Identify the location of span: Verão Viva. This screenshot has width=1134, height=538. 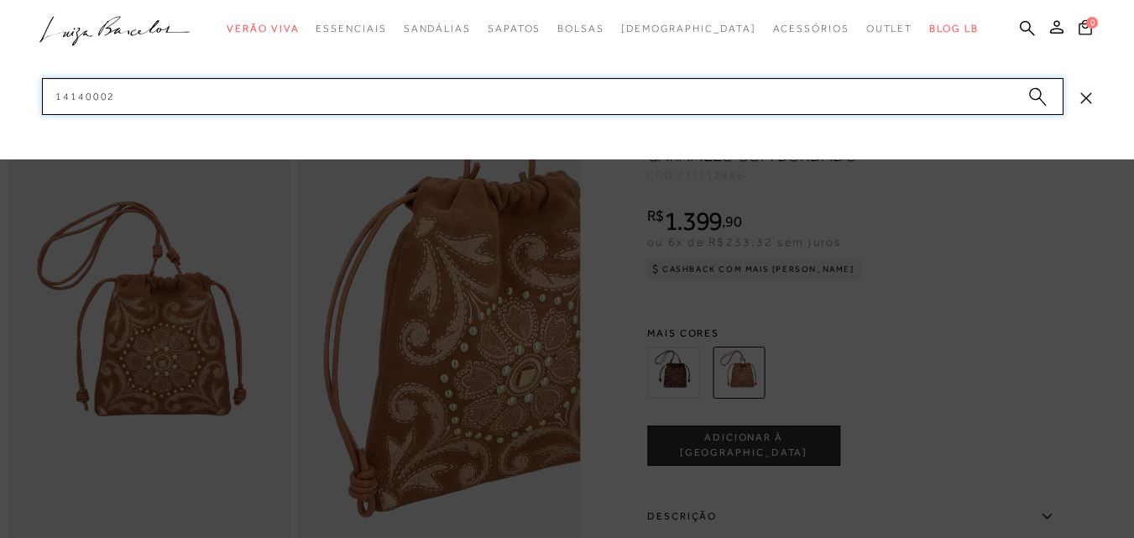
(263, 29).